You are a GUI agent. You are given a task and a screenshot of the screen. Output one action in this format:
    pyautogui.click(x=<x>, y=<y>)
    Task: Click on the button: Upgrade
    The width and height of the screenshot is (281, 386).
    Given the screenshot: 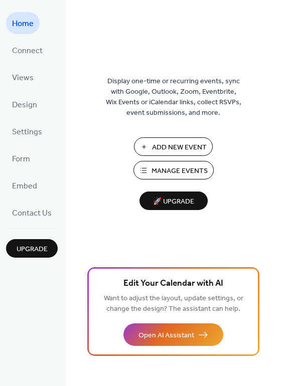 What is the action you would take?
    pyautogui.click(x=32, y=248)
    